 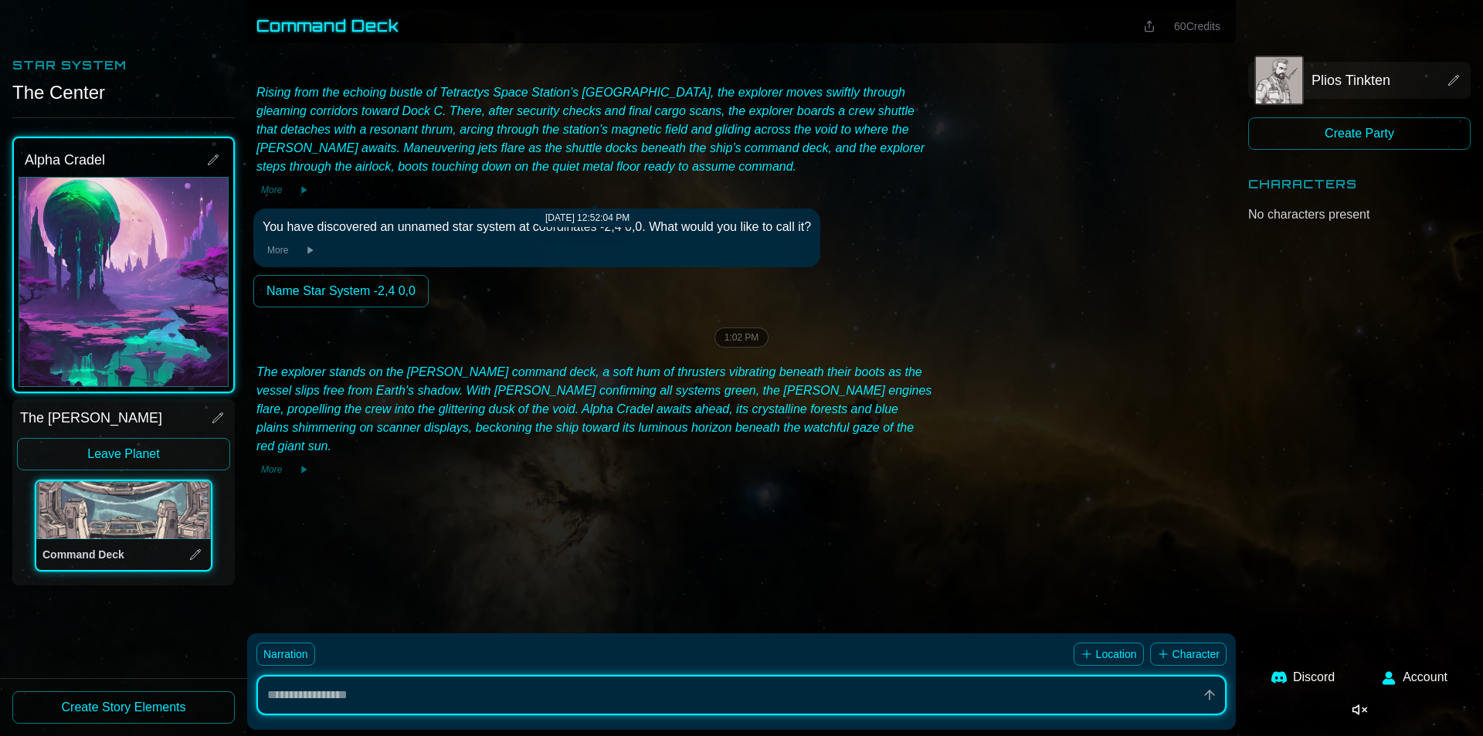 What do you see at coordinates (1279, 677) in the screenshot?
I see `img: Discord` at bounding box center [1279, 677].